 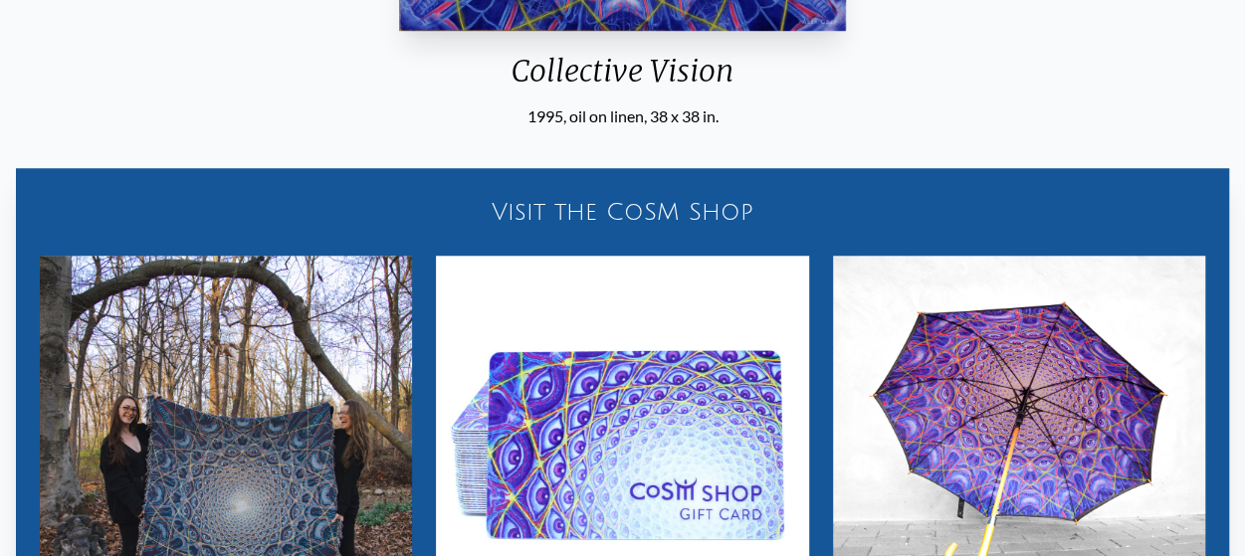 I want to click on div: Visit the CoSM Shop, so click(x=622, y=212).